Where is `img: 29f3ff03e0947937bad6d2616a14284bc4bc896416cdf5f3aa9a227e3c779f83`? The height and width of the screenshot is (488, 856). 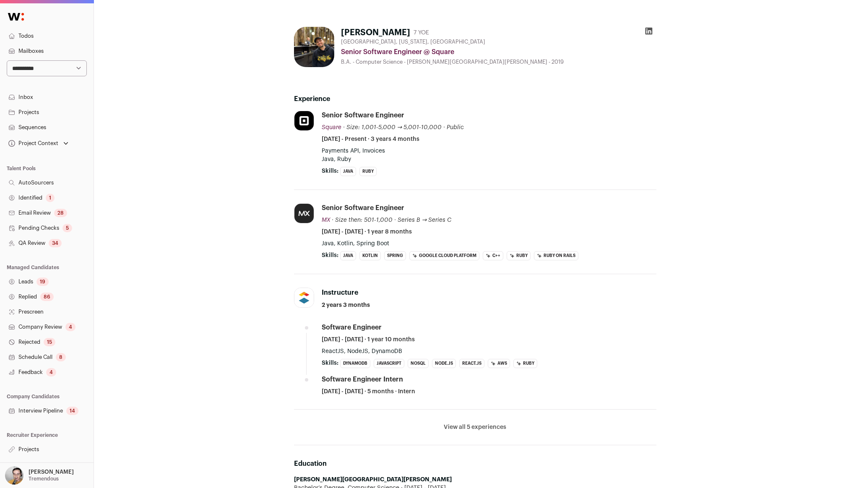 img: 29f3ff03e0947937bad6d2616a14284bc4bc896416cdf5f3aa9a227e3c779f83 is located at coordinates (314, 47).